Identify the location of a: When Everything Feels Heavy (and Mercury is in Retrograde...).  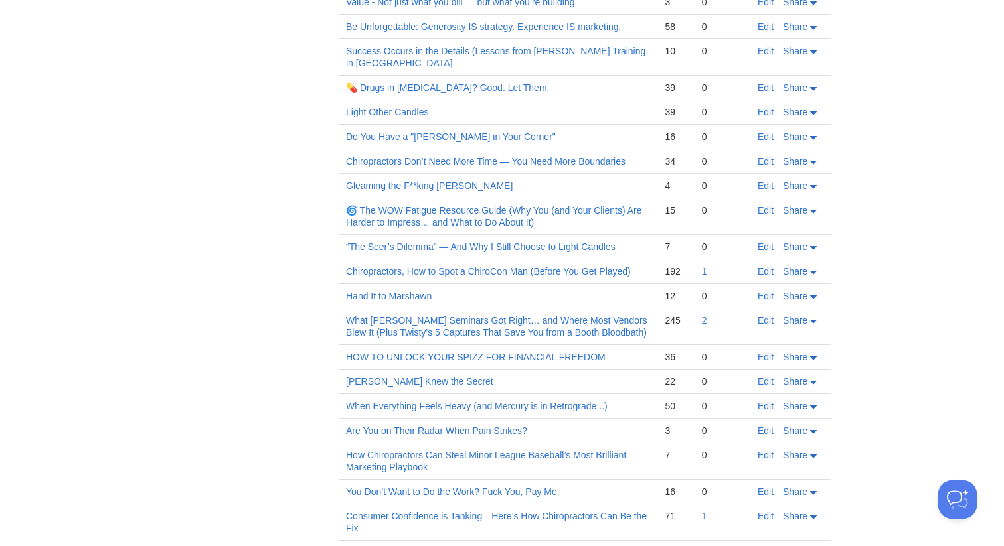
(477, 406).